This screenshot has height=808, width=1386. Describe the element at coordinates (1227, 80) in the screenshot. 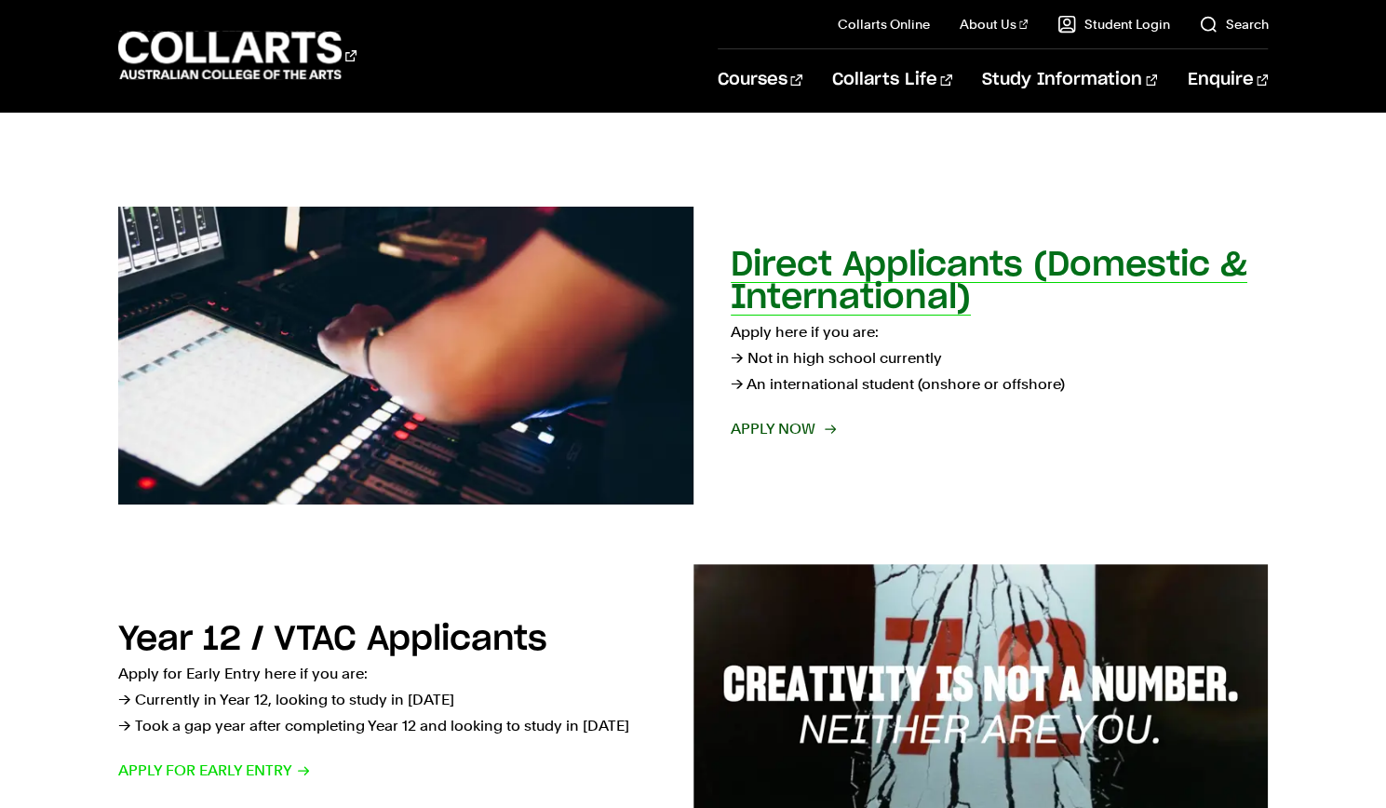

I see `a: Enquire` at that location.